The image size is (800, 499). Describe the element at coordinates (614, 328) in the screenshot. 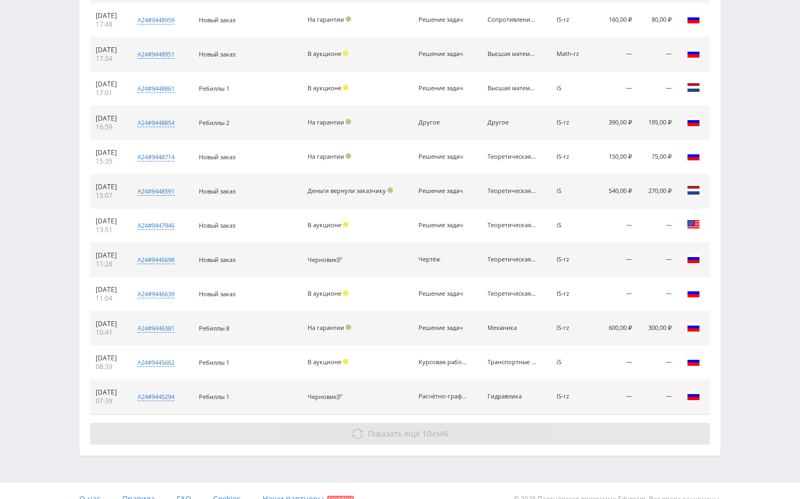

I see `td: 600,00 ₽` at that location.